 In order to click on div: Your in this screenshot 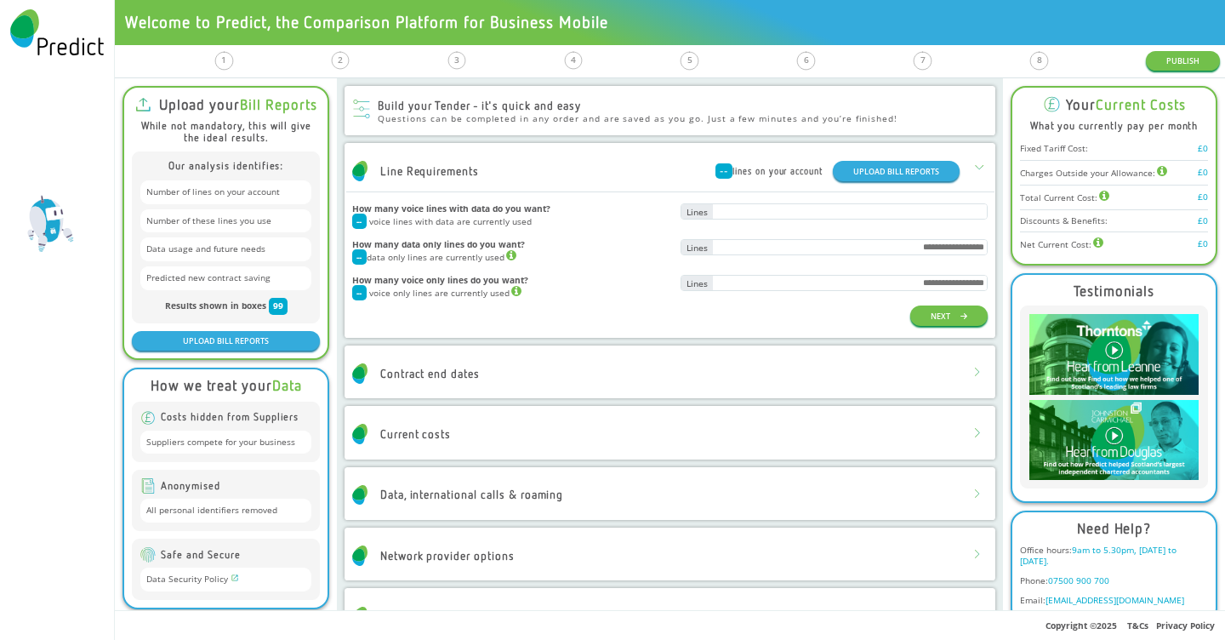, I will do `click(1125, 104)`.